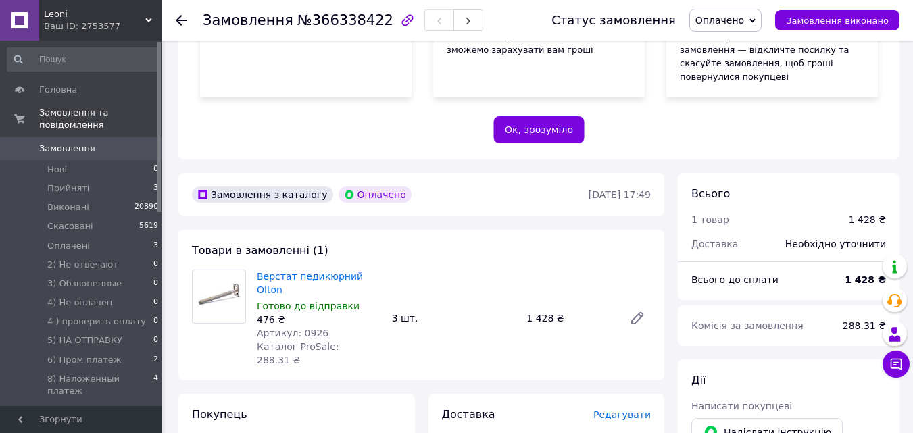 Image resolution: width=913 pixels, height=433 pixels. Describe the element at coordinates (220, 414) in the screenshot. I see `span: Покупець` at that location.